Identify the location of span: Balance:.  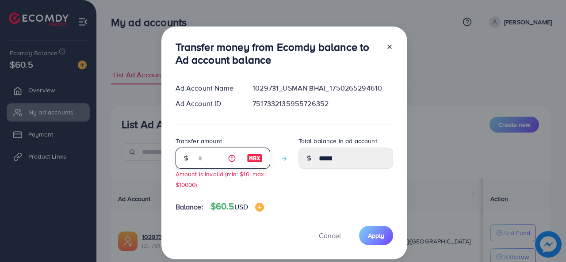
(189, 207).